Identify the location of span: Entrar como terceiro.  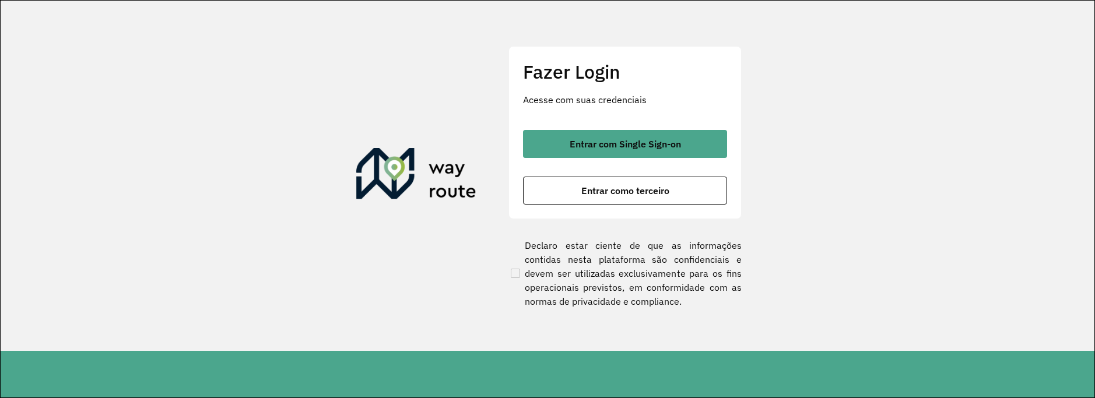
(625, 191).